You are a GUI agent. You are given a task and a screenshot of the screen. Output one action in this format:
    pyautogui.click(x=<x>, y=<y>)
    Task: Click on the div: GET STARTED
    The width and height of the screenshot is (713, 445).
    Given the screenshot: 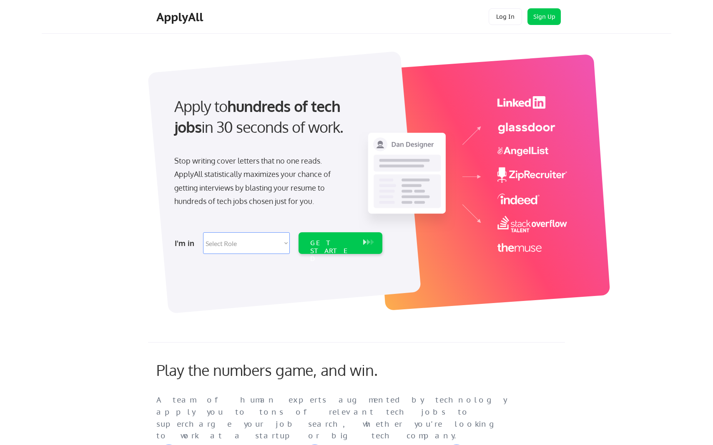 What is the action you would take?
    pyautogui.click(x=332, y=251)
    